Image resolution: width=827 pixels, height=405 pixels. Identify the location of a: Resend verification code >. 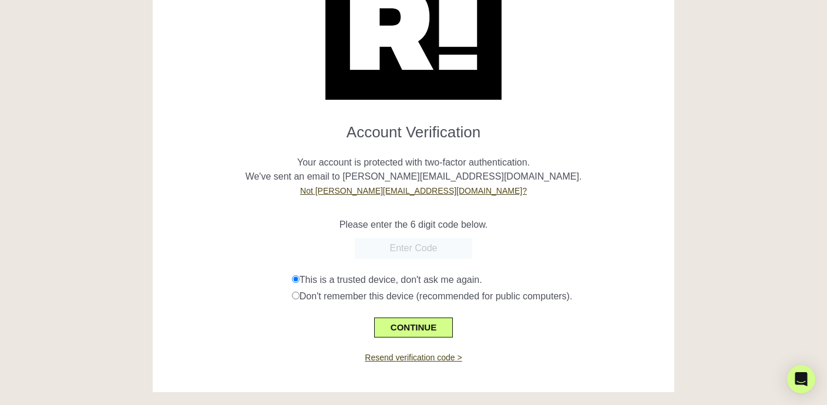
(413, 358).